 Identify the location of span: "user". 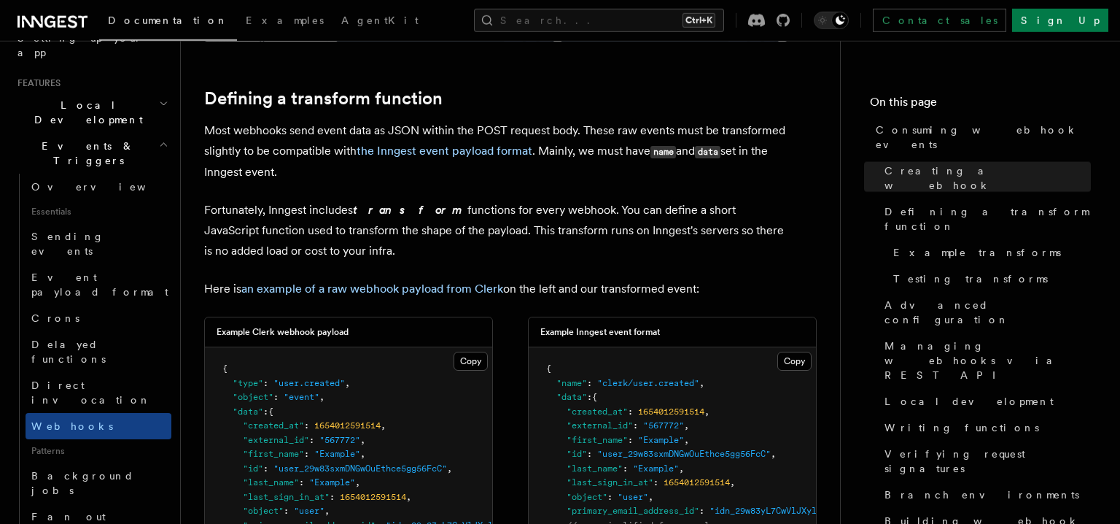
(309, 510).